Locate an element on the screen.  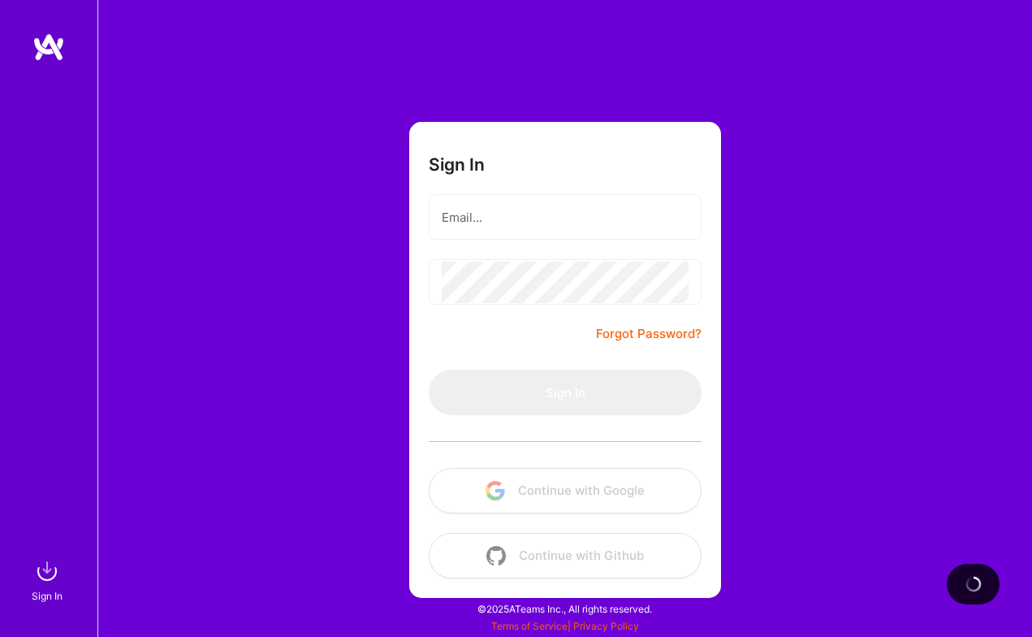
img: logo is located at coordinates (49, 47).